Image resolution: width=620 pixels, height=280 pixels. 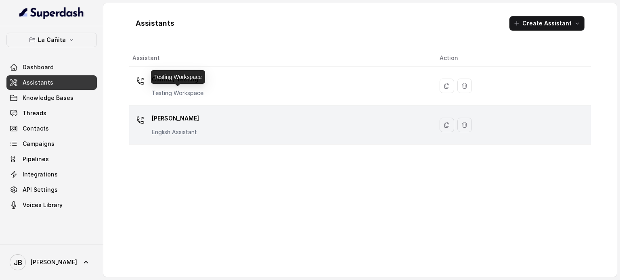 I want to click on a: Knowledge Bases, so click(x=52, y=98).